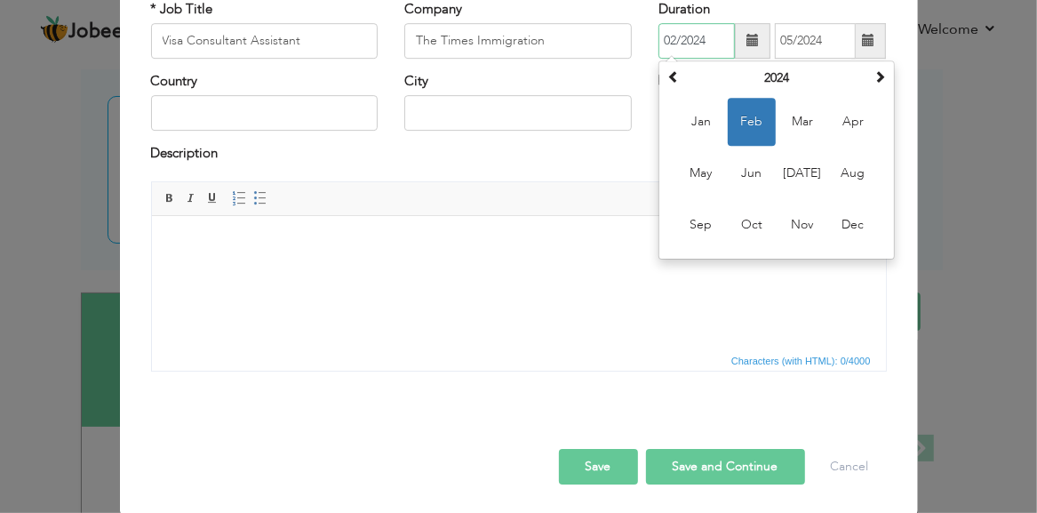  I want to click on input: Present, so click(815, 41).